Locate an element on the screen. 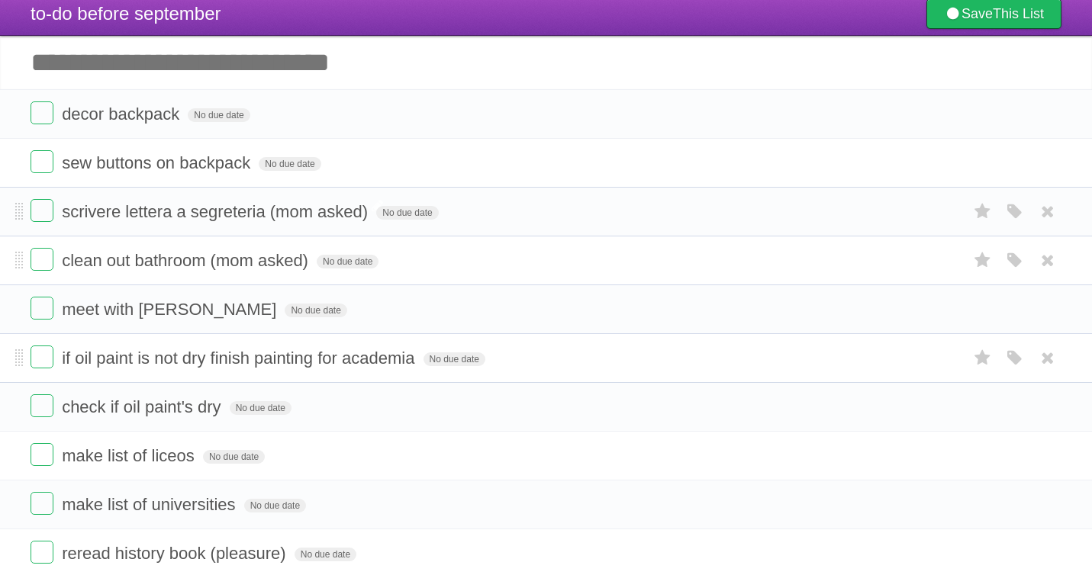  span: to-do before september is located at coordinates (125, 13).